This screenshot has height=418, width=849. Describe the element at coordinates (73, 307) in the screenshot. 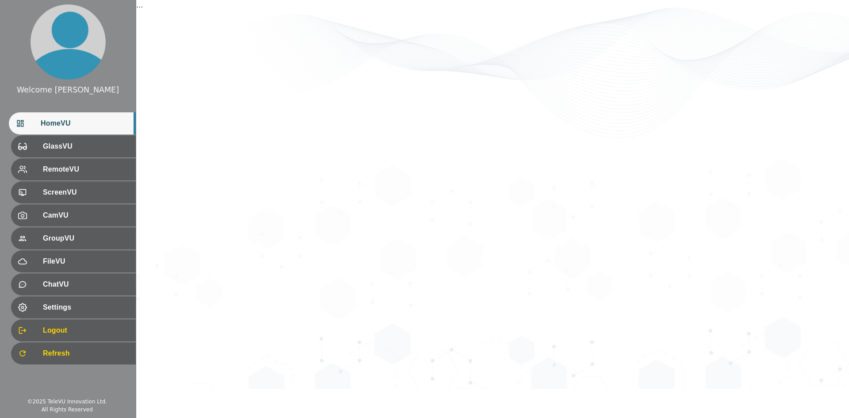

I see `div: Settings` at that location.